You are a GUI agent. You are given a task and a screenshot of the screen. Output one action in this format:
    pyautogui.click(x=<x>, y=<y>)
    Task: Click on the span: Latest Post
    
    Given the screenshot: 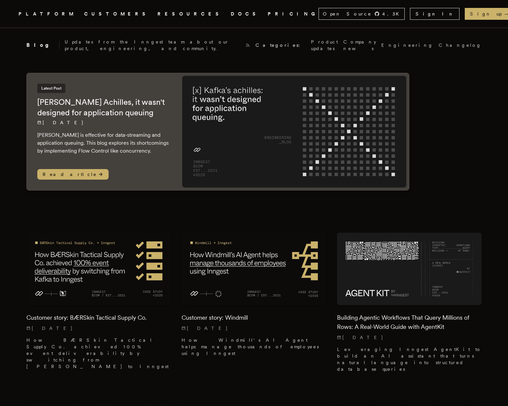 What is the action you would take?
    pyautogui.click(x=51, y=88)
    